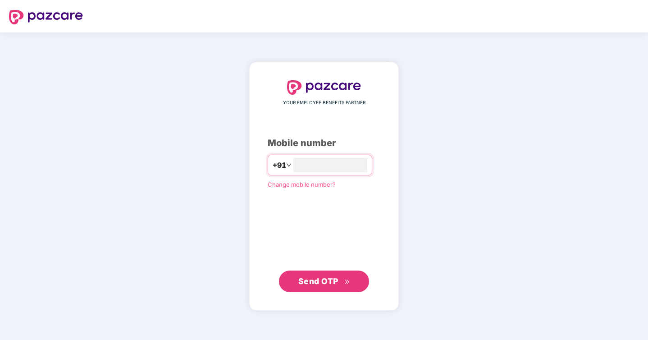 The image size is (648, 340). What do you see at coordinates (279, 165) in the screenshot?
I see `span: +91` at bounding box center [279, 165].